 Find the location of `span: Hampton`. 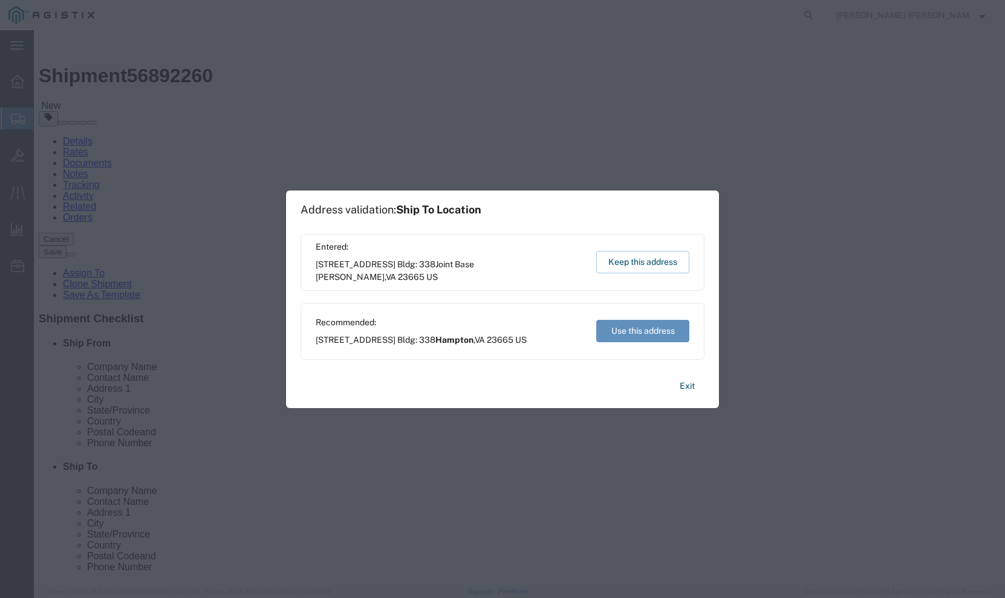

span: Hampton is located at coordinates (454, 340).